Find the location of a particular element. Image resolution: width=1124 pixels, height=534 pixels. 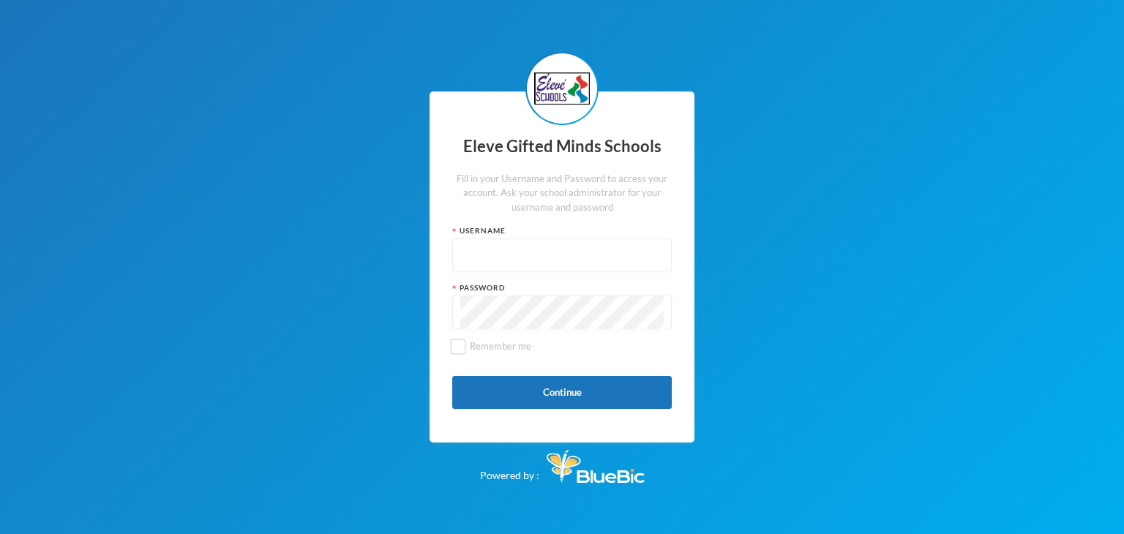

img: Bluebic is located at coordinates (596, 466).